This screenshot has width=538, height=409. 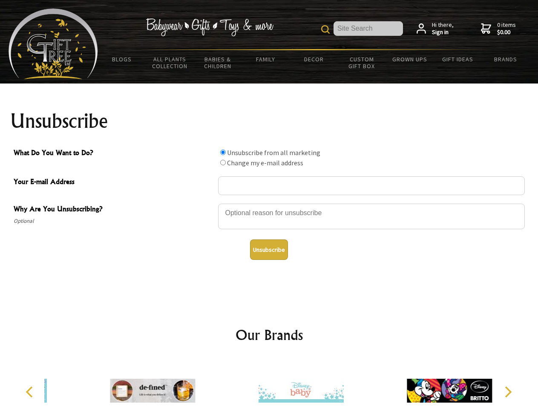 I want to click on label: Unsubscribe from all marketing, so click(x=274, y=153).